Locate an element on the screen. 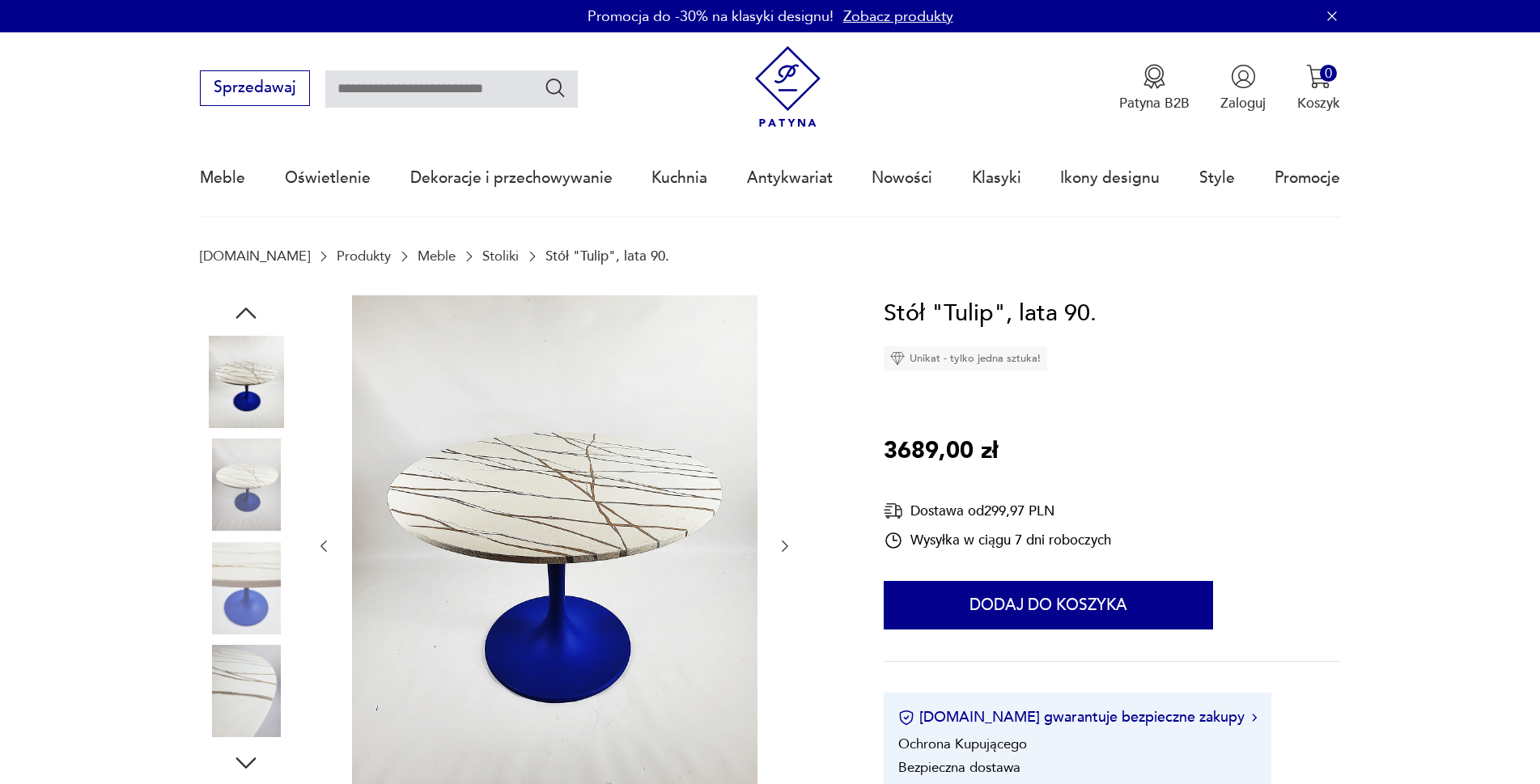  button: Sprzedawaj is located at coordinates (255, 88).